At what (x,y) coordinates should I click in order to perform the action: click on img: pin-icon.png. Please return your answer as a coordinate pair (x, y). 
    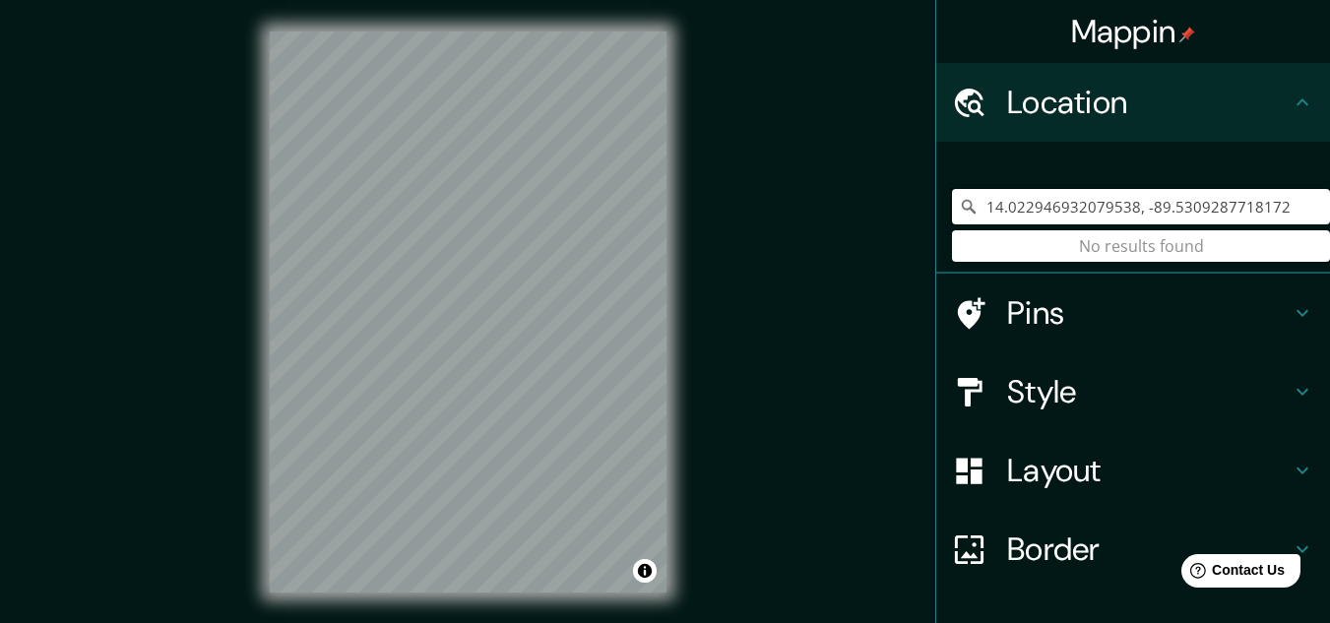
    Looking at the image, I should click on (1187, 34).